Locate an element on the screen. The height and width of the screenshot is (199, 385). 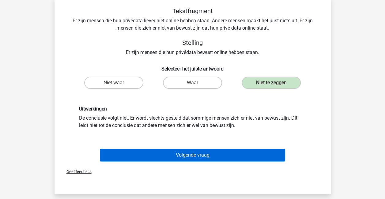
h6: Uitwerkingen is located at coordinates (192, 109).